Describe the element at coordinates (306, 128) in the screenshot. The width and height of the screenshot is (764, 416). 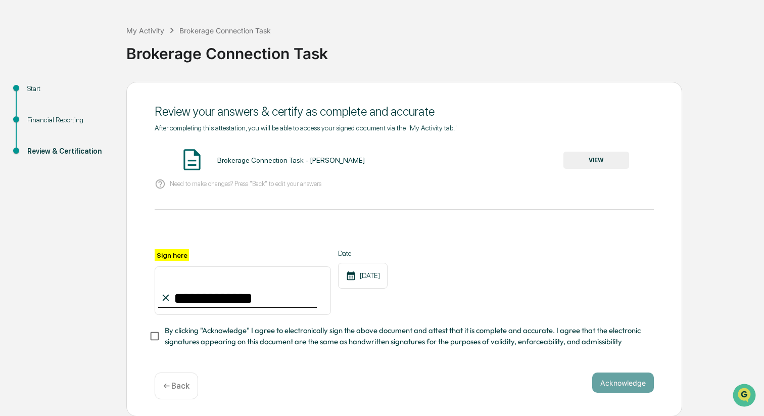
I see `span: After completing this attestation, you will be able to access your signed document via the "My Ac...` at that location.